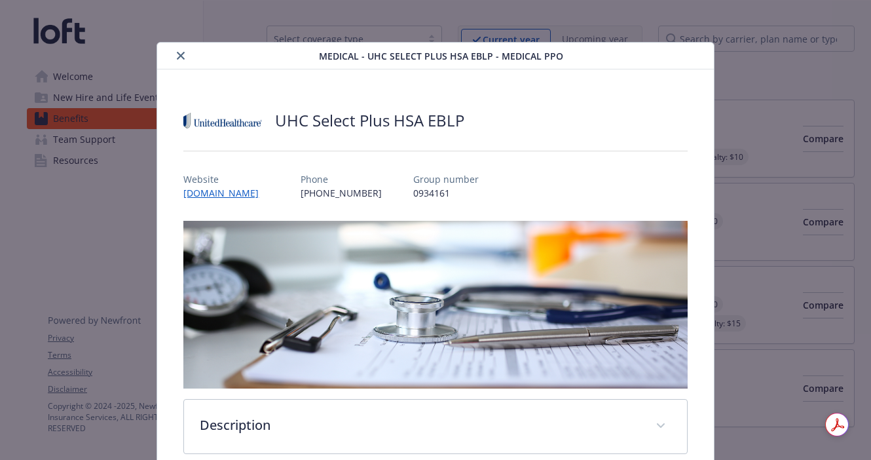  I want to click on img: banner, so click(435, 304).